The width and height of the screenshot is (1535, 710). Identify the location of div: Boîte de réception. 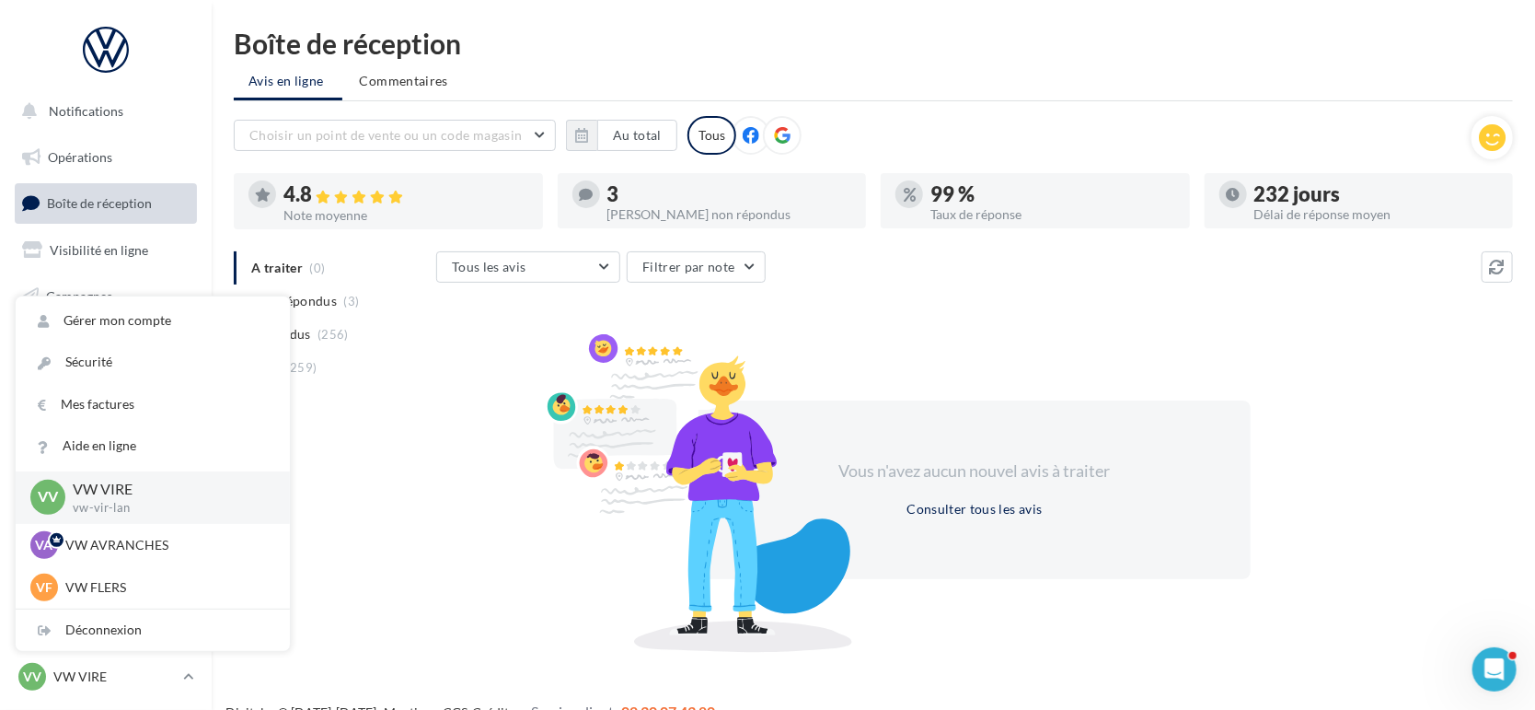
(874, 43).